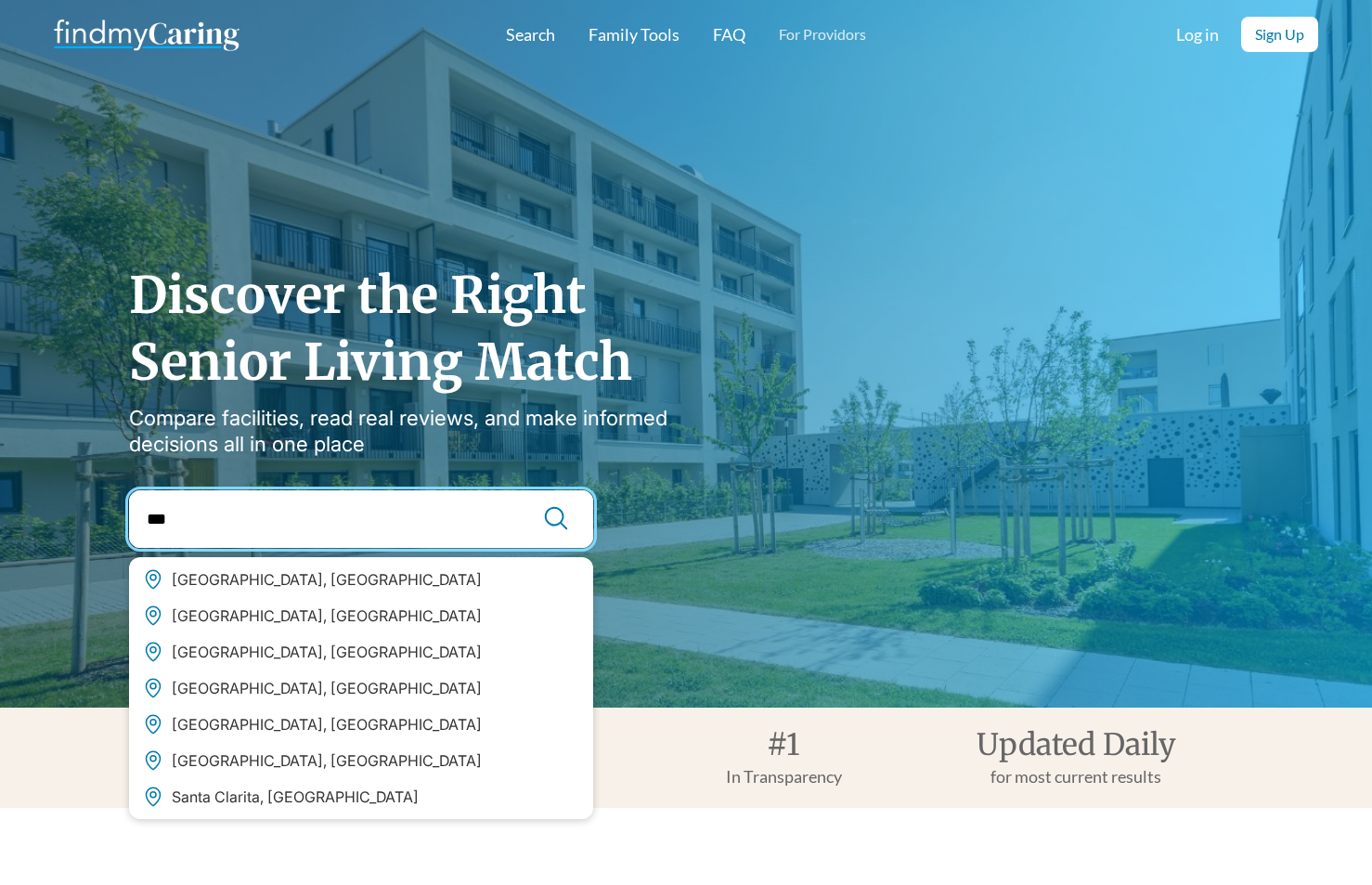 The image size is (1372, 885). Describe the element at coordinates (361, 519) in the screenshot. I see `form: City Search` at that location.